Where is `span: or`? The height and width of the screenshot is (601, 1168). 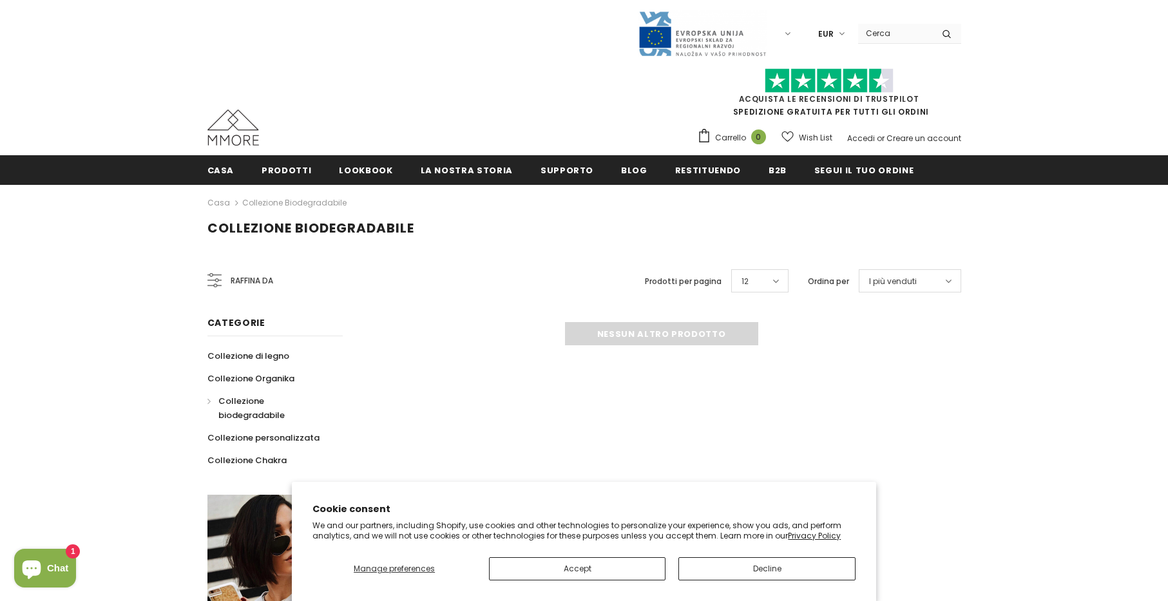
span: or is located at coordinates (881, 138).